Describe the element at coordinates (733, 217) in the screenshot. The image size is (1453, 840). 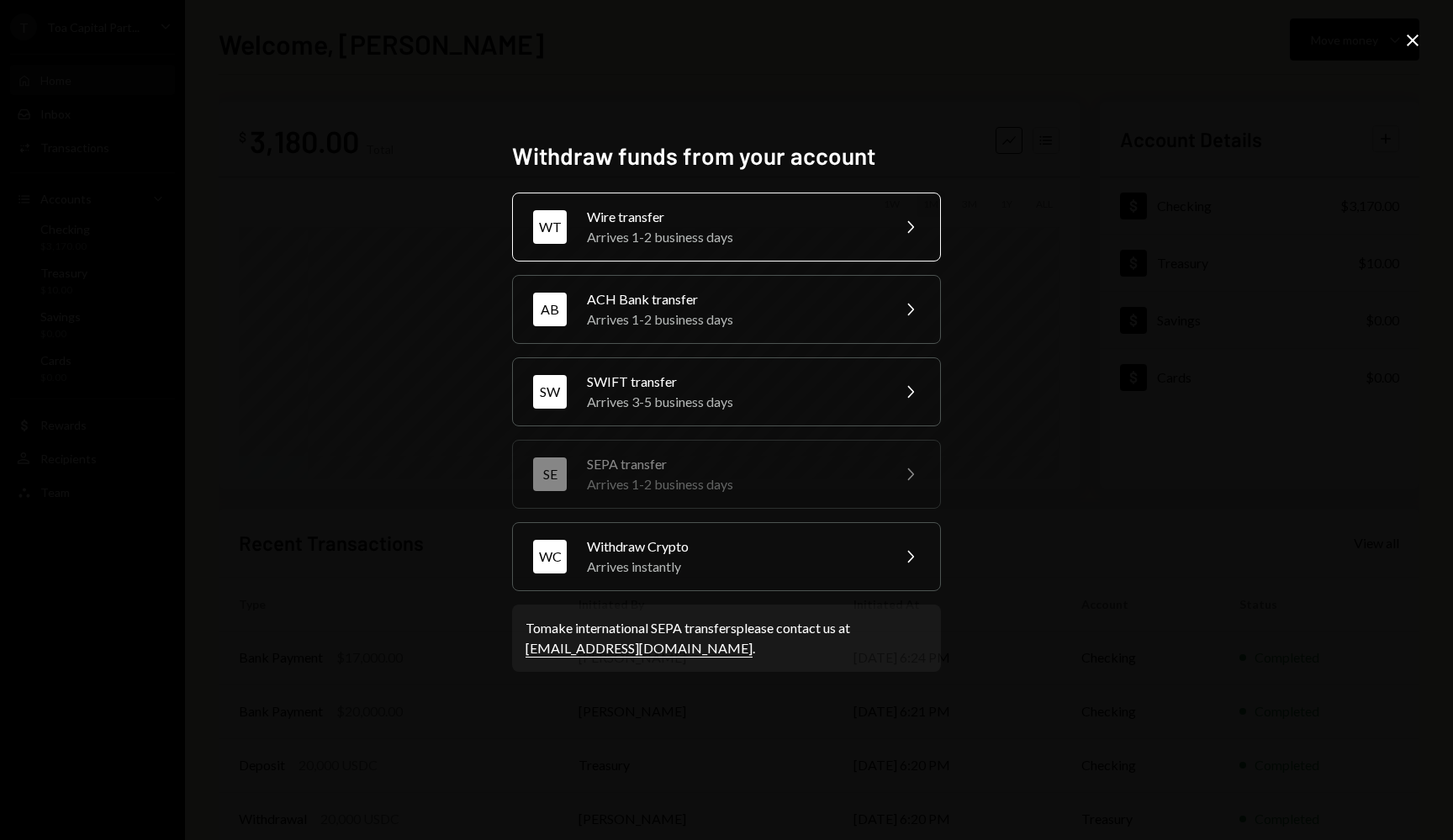
I see `div: Wire transfer` at that location.